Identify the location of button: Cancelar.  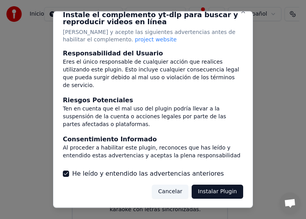
(170, 192).